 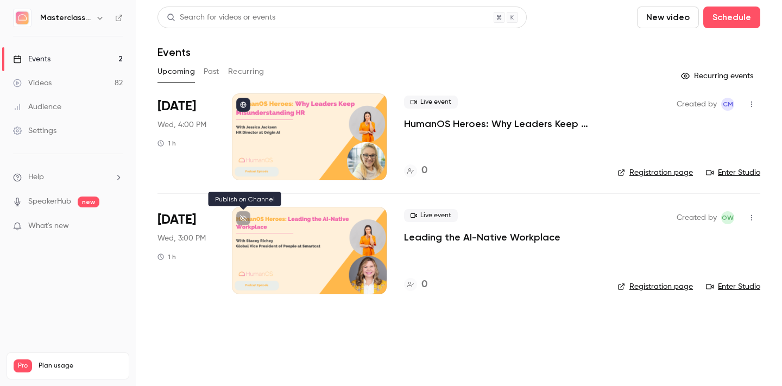 What do you see at coordinates (718, 76) in the screenshot?
I see `button: Recurring events` at bounding box center [718, 76].